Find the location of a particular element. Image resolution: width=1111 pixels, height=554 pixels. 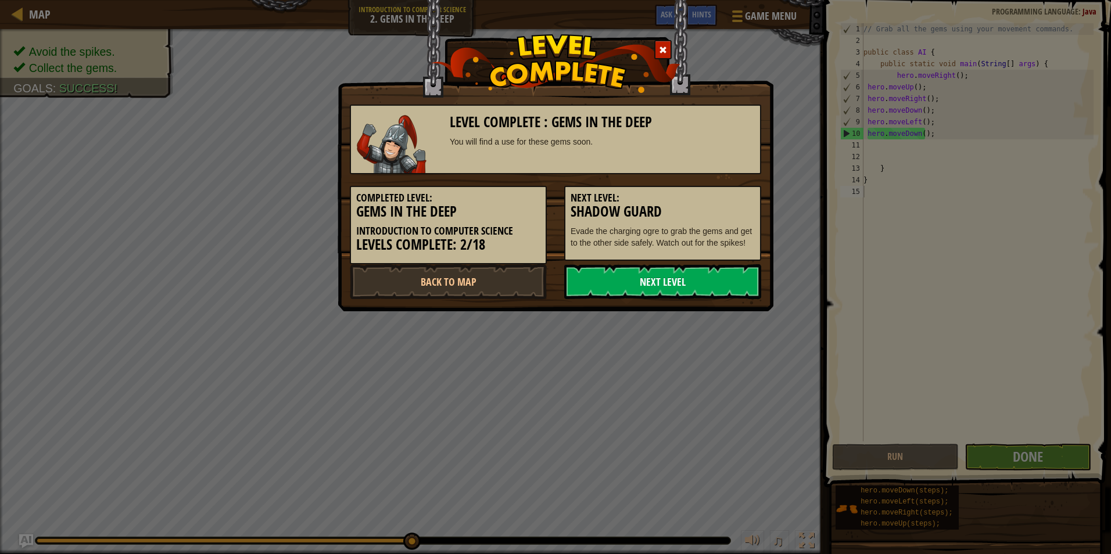

h3: Level Complete : Gems in the Deep is located at coordinates (602, 122).